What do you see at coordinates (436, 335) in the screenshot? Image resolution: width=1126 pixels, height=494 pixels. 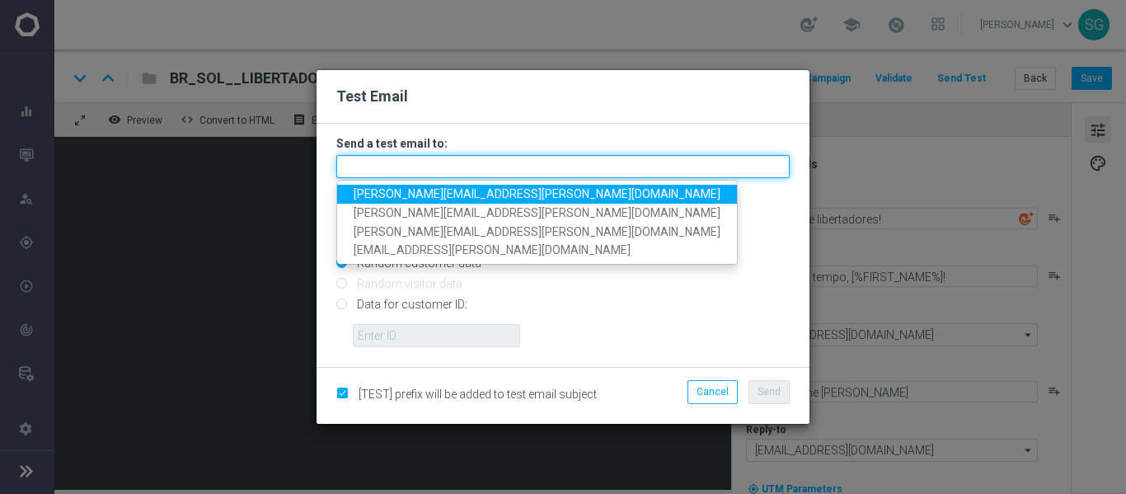 I see `input: Enter ID` at bounding box center [436, 335].